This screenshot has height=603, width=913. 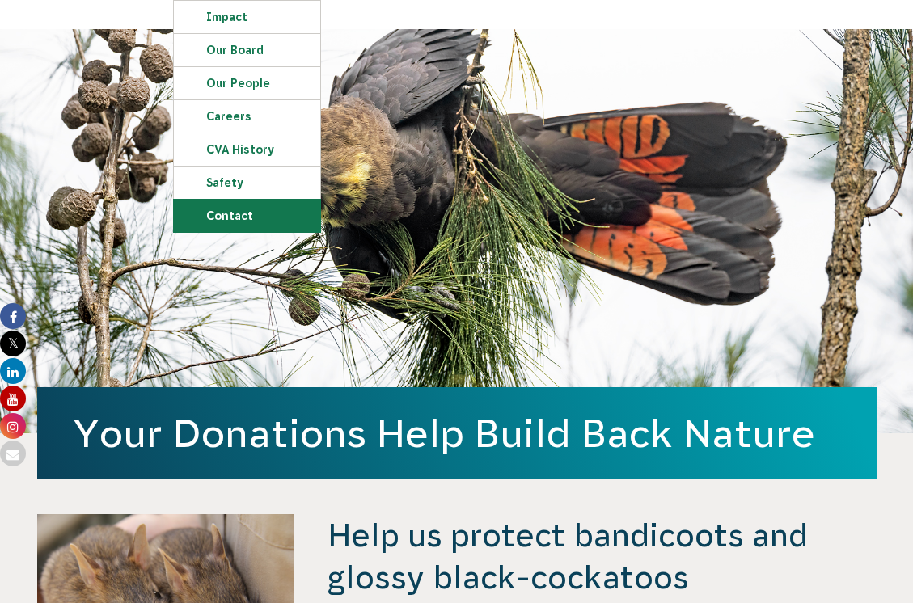 I want to click on a: Contact, so click(x=247, y=216).